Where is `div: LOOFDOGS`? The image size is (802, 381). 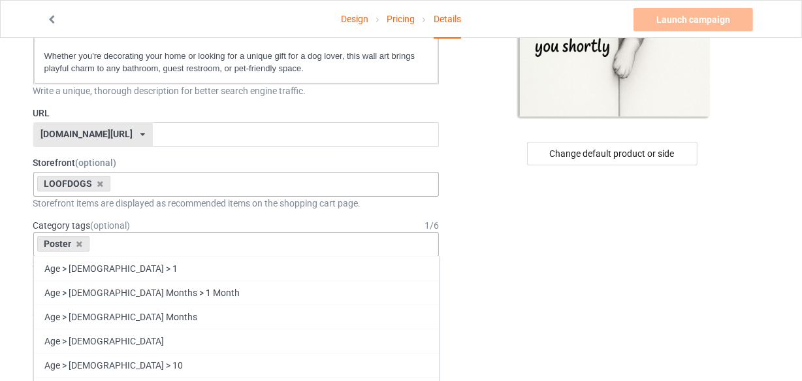 div: LOOFDOGS is located at coordinates (74, 183).